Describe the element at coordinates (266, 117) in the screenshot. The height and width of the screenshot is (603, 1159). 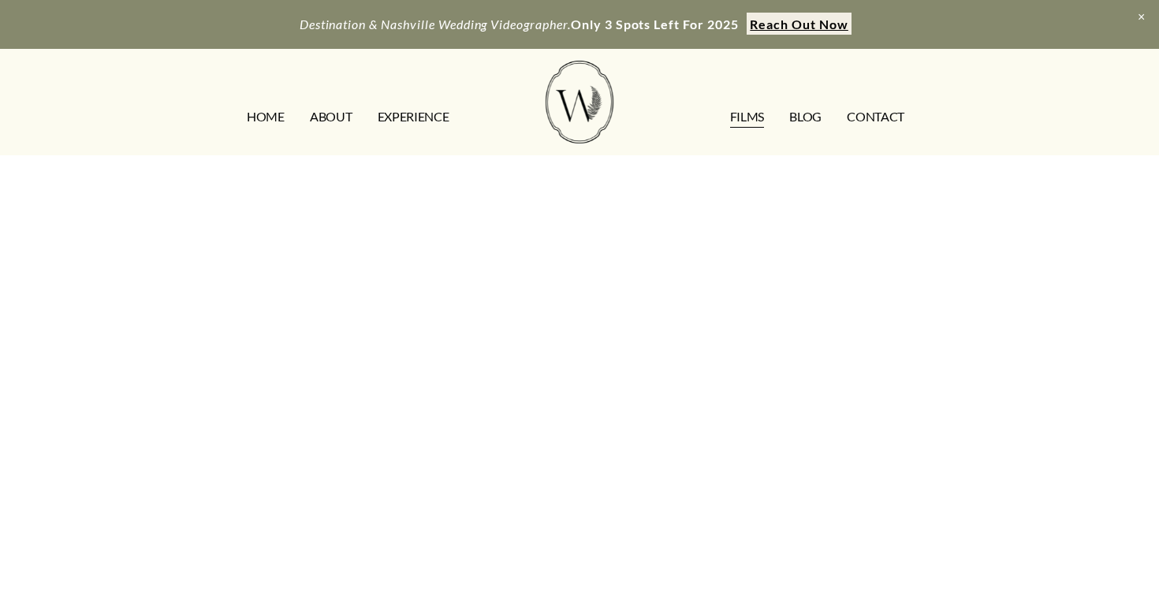
I see `a: HOME` at that location.